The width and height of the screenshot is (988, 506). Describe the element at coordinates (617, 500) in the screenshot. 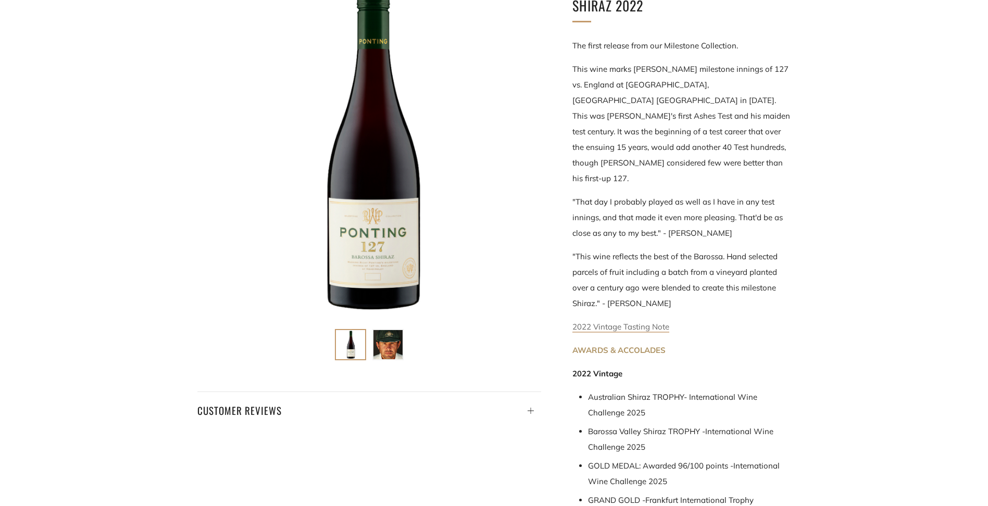

I see `span: GRAND GOLD -` at that location.